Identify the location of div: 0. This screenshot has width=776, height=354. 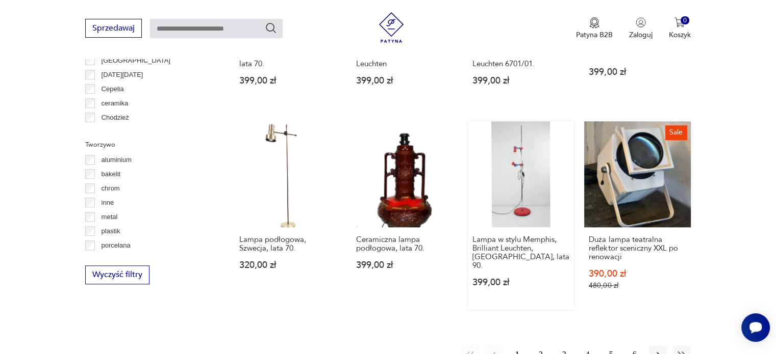
(684, 20).